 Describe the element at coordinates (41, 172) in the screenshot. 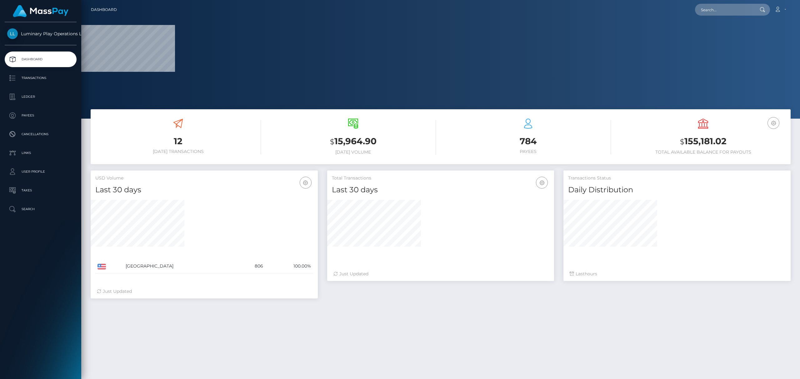

I see `a: User Profile` at that location.